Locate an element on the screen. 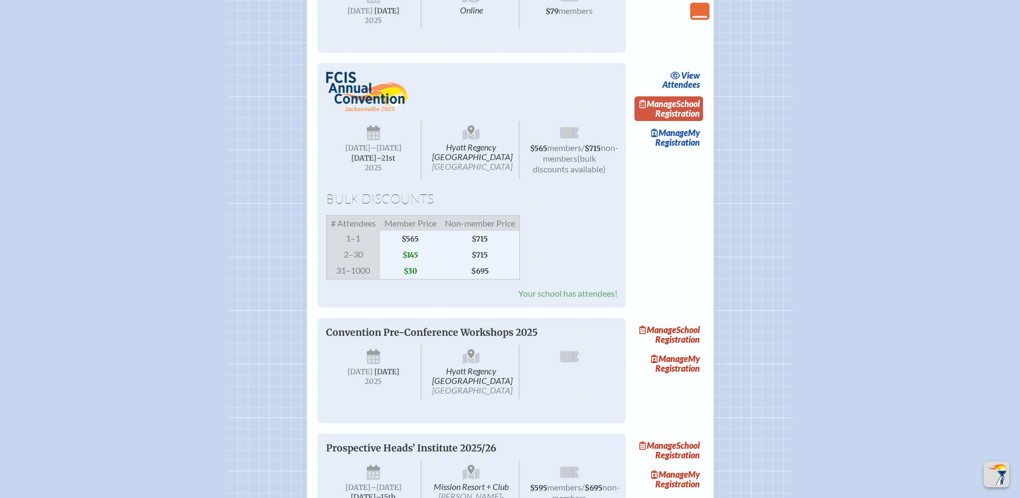 The image size is (1020, 498). span: view is located at coordinates (690, 75).